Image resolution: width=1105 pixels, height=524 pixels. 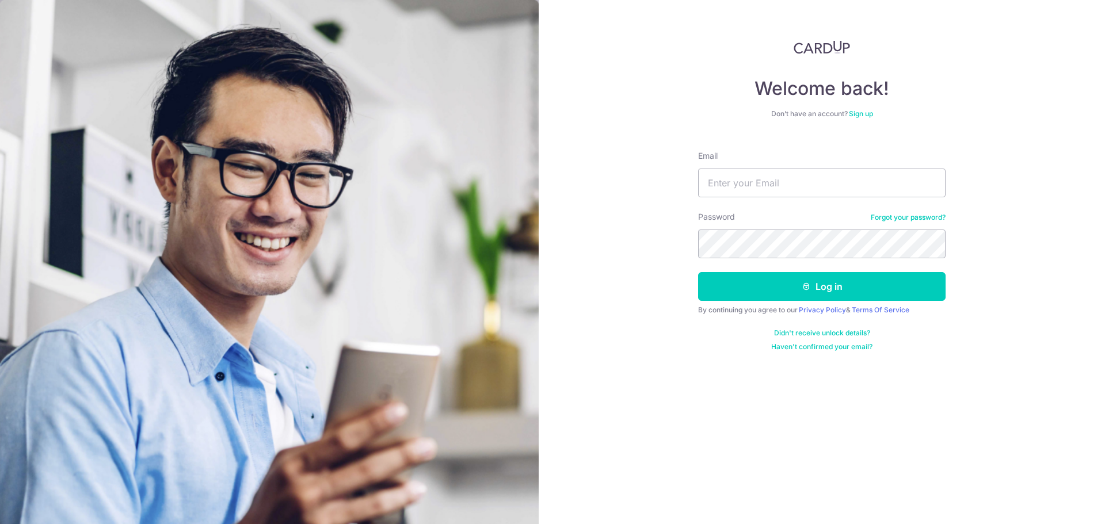 What do you see at coordinates (708, 156) in the screenshot?
I see `label: Email` at bounding box center [708, 156].